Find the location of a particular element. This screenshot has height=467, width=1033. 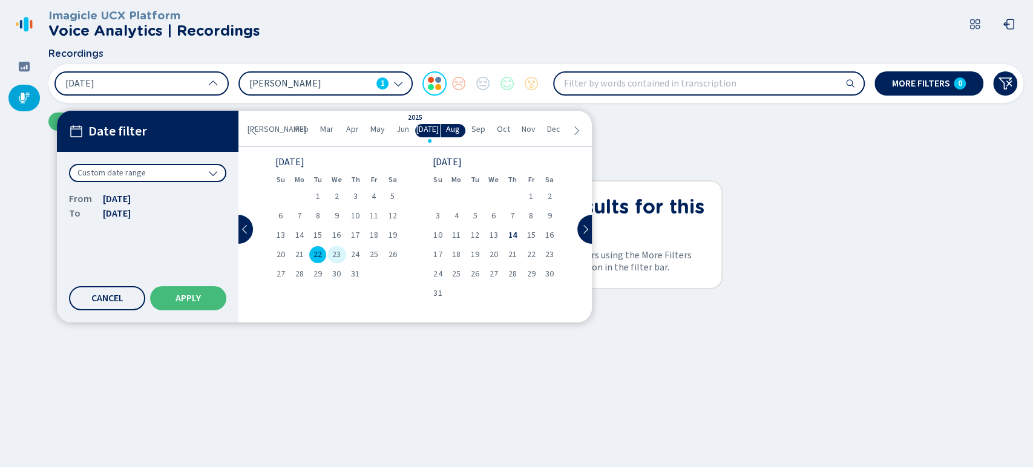

span: Feb is located at coordinates (302, 129).